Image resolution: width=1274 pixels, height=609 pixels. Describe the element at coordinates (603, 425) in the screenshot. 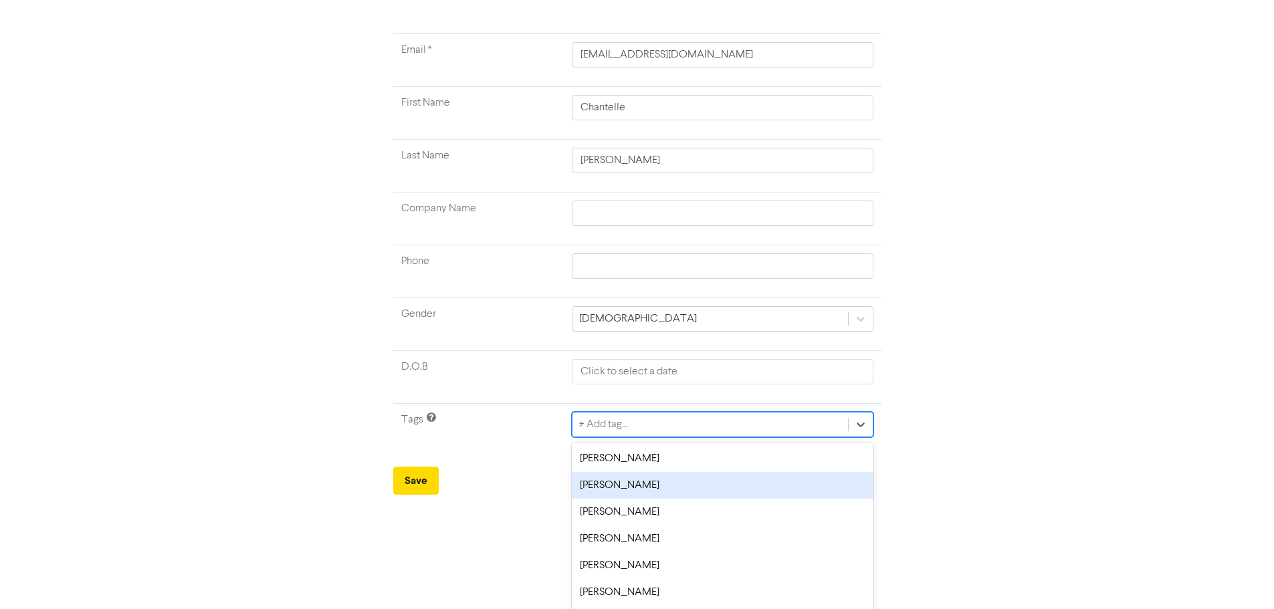

I see `div: + Add tag...` at that location.